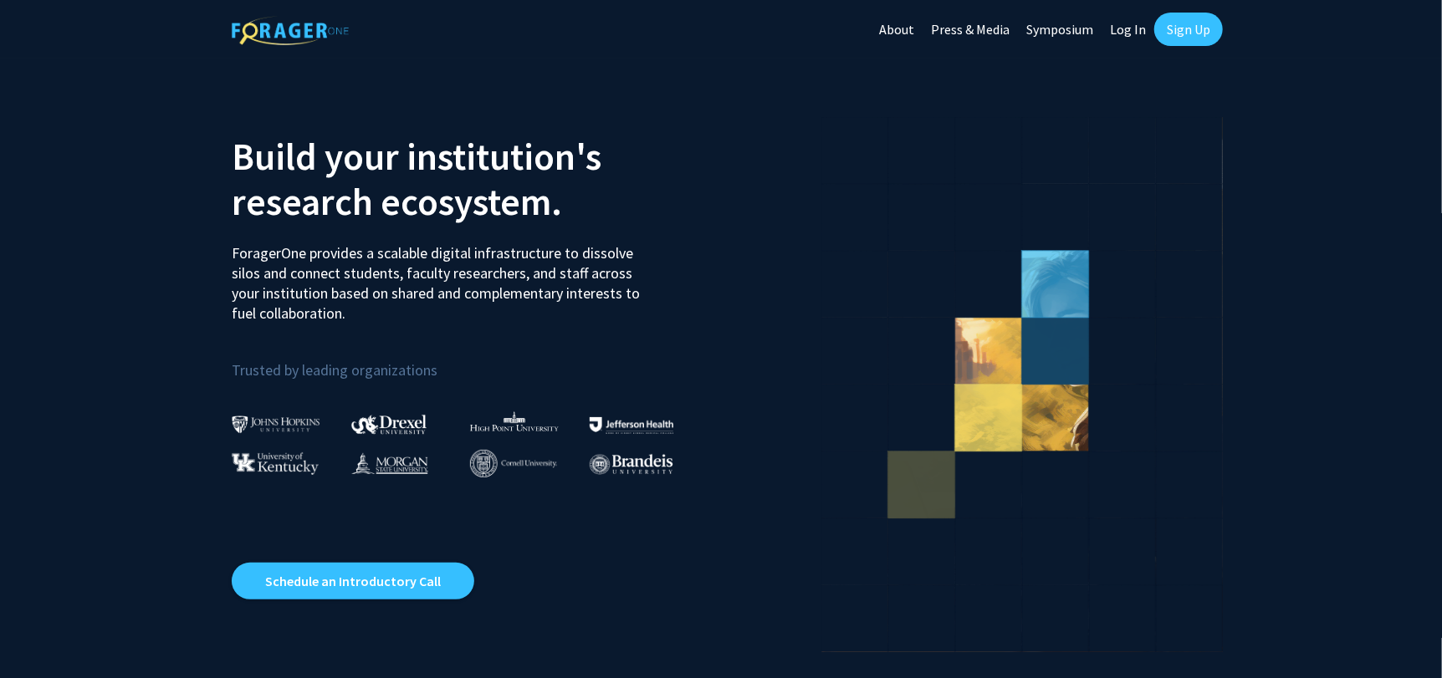 The image size is (1442, 678). I want to click on img: ForagerOne Logo, so click(290, 30).